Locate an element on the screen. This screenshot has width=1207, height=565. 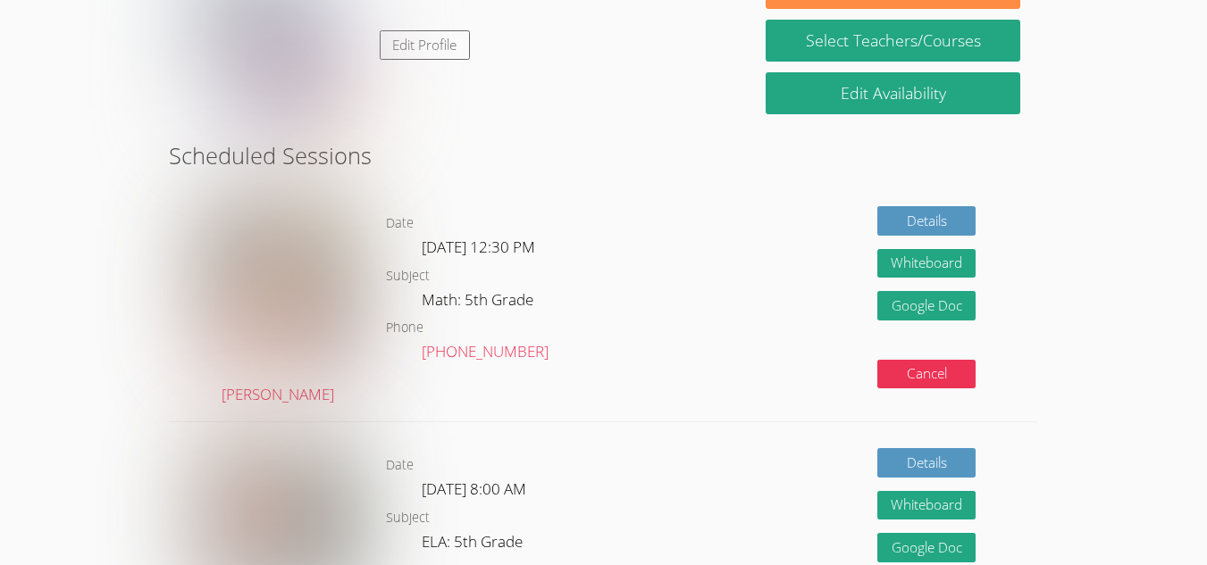
h2: Scheduled Sessions is located at coordinates (603, 155).